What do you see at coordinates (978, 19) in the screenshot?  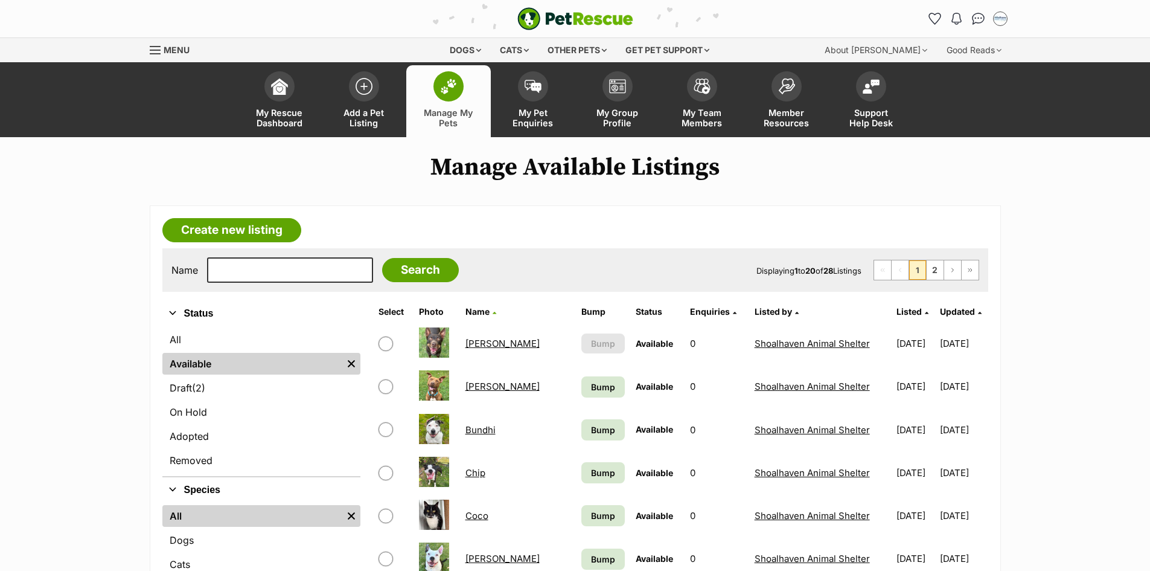 I see `img: chat-41dd97257d64d25036548639549fe6c8038ab92f7586957e7f3b1b290dea8141.svg` at bounding box center [978, 19].